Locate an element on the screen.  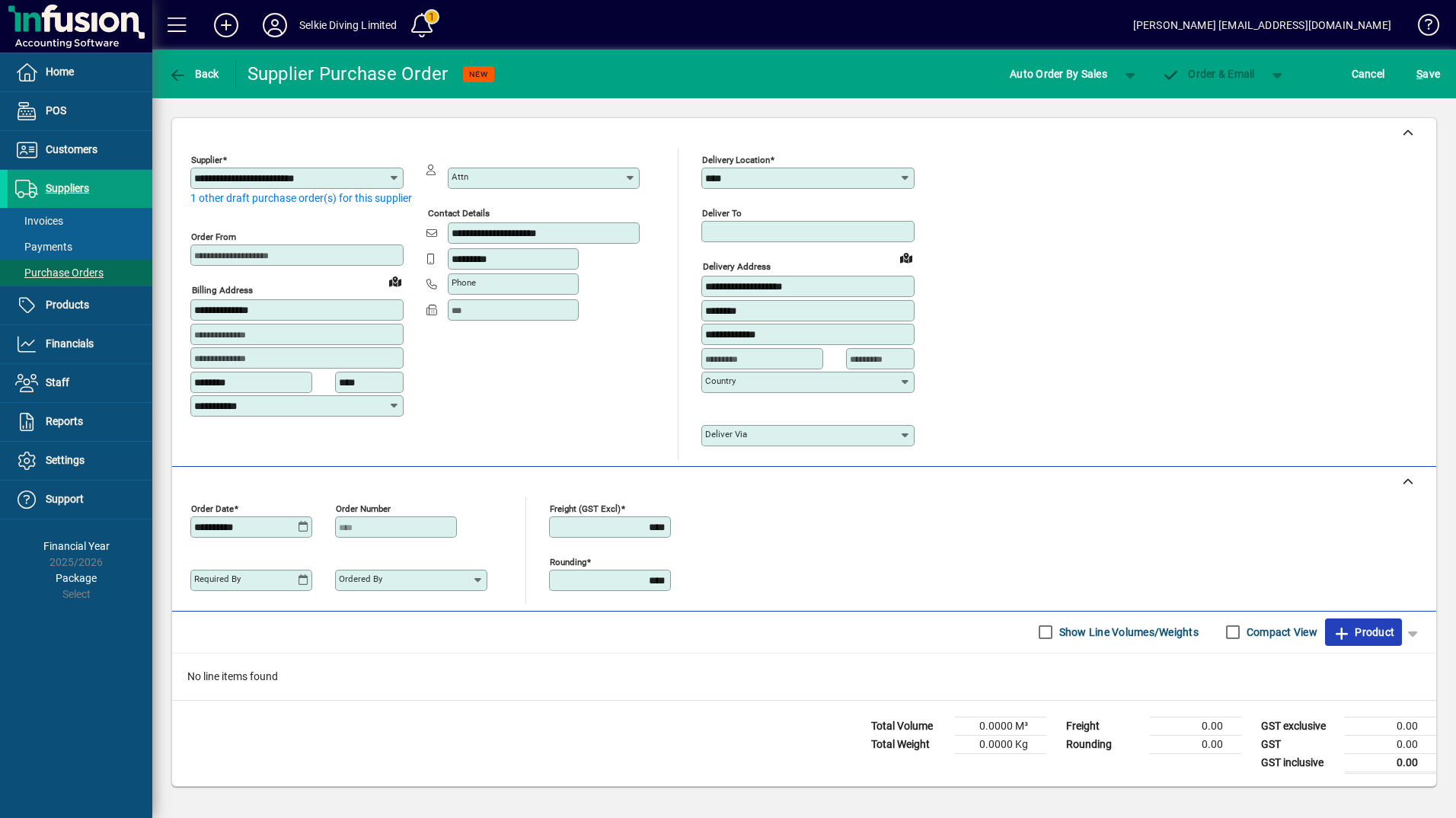
span: ave is located at coordinates (1428, 74).